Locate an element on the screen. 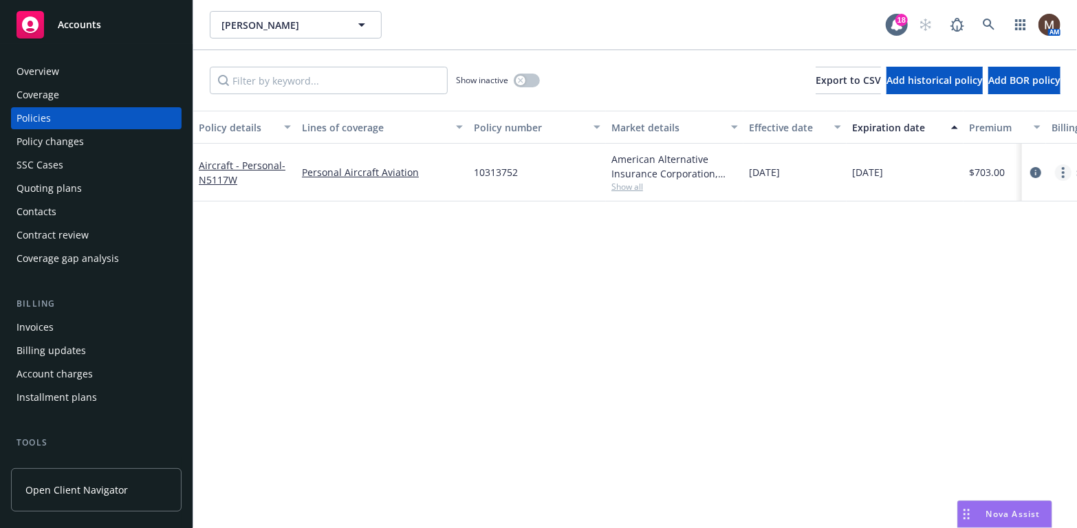  a: Contract review is located at coordinates (96, 235).